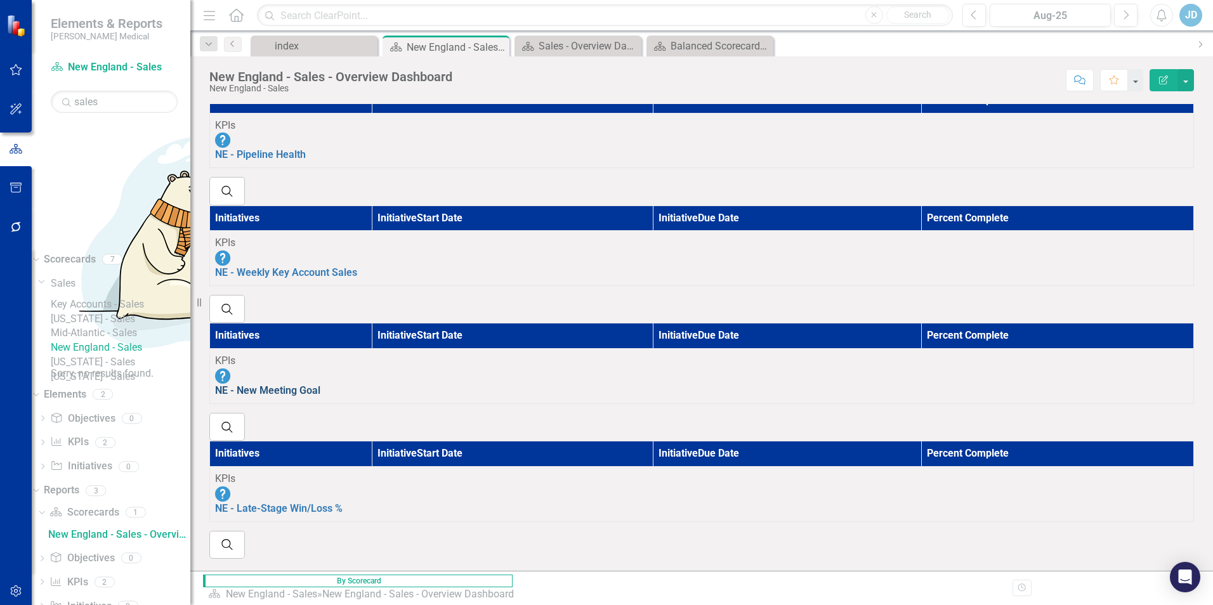 The height and width of the screenshot is (605, 1213). Describe the element at coordinates (286, 272) in the screenshot. I see `a: NE - Weekly Key Account Sales` at that location.